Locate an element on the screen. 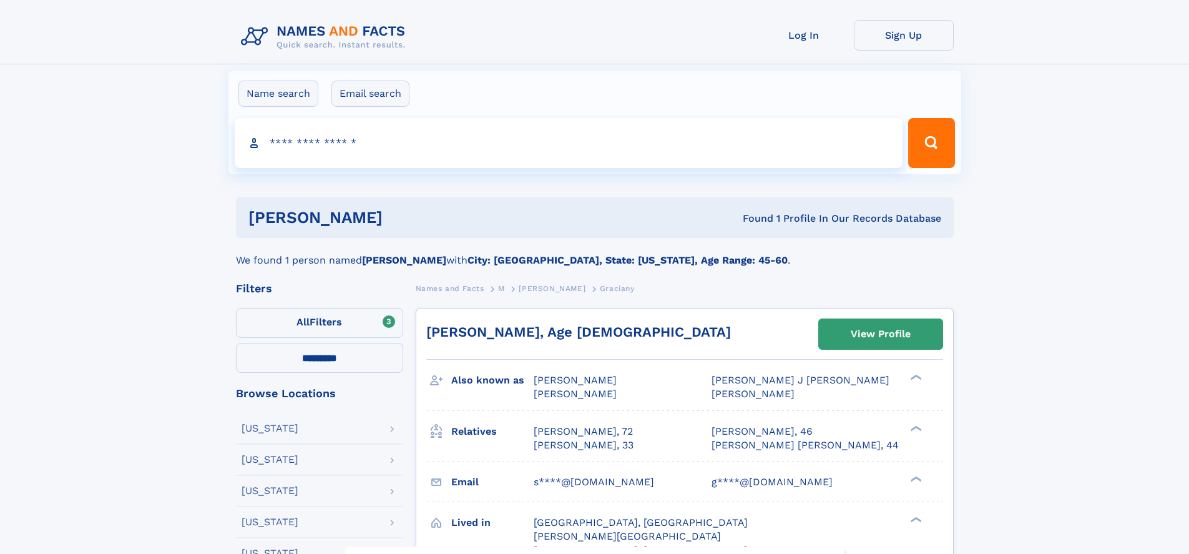  a: Sign Up is located at coordinates (904, 35).